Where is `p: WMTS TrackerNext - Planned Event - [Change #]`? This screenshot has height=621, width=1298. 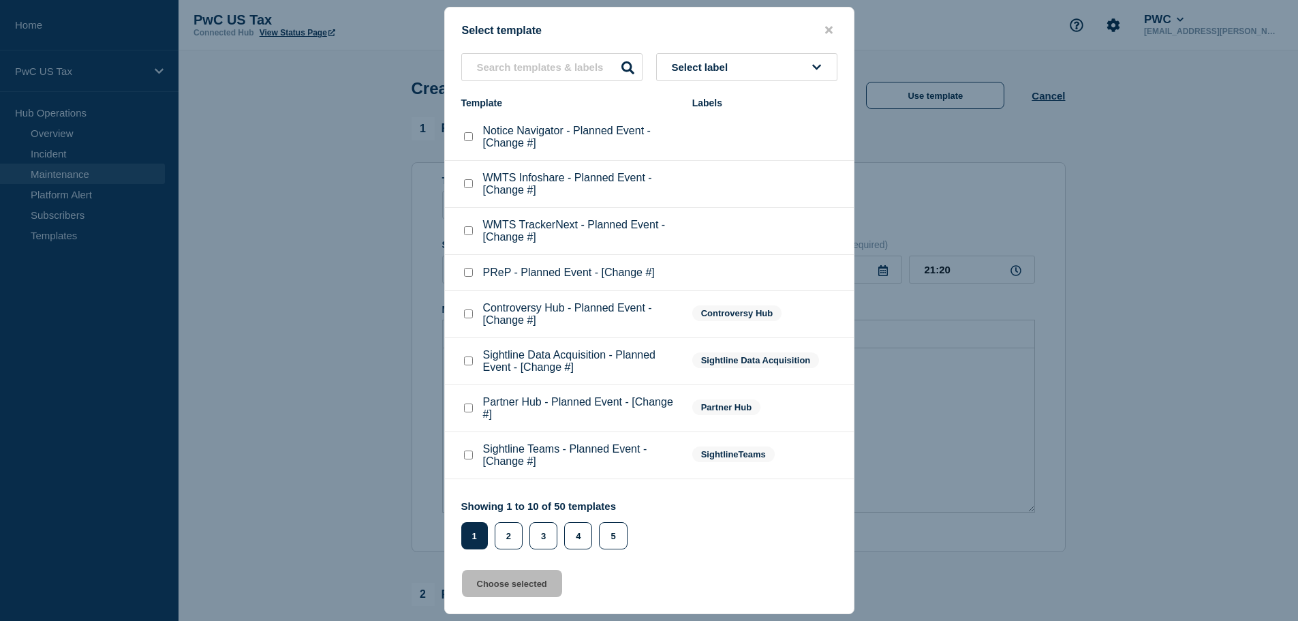 p: WMTS TrackerNext - Planned Event - [Change #] is located at coordinates (581, 231).